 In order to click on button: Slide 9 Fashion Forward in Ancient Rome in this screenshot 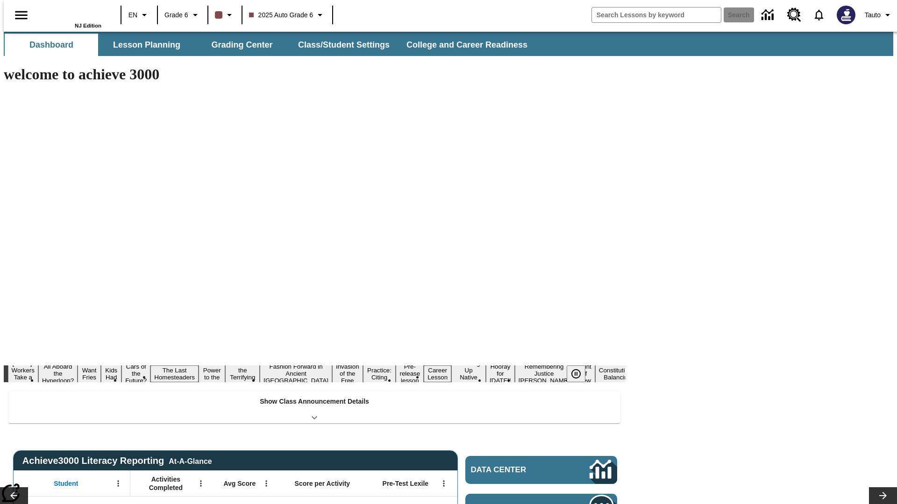, I will do `click(296, 374)`.